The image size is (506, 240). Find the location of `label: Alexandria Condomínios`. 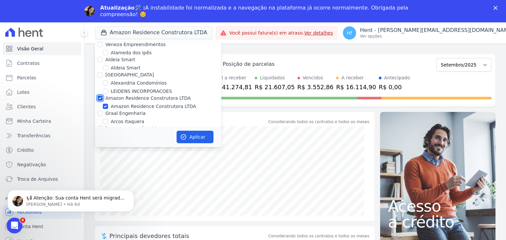

label: Alexandria Condomínios is located at coordinates (139, 83).